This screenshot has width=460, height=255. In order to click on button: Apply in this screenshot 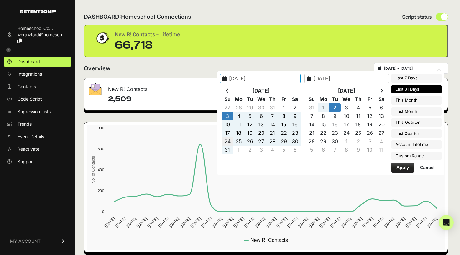, I will do `click(402, 168)`.